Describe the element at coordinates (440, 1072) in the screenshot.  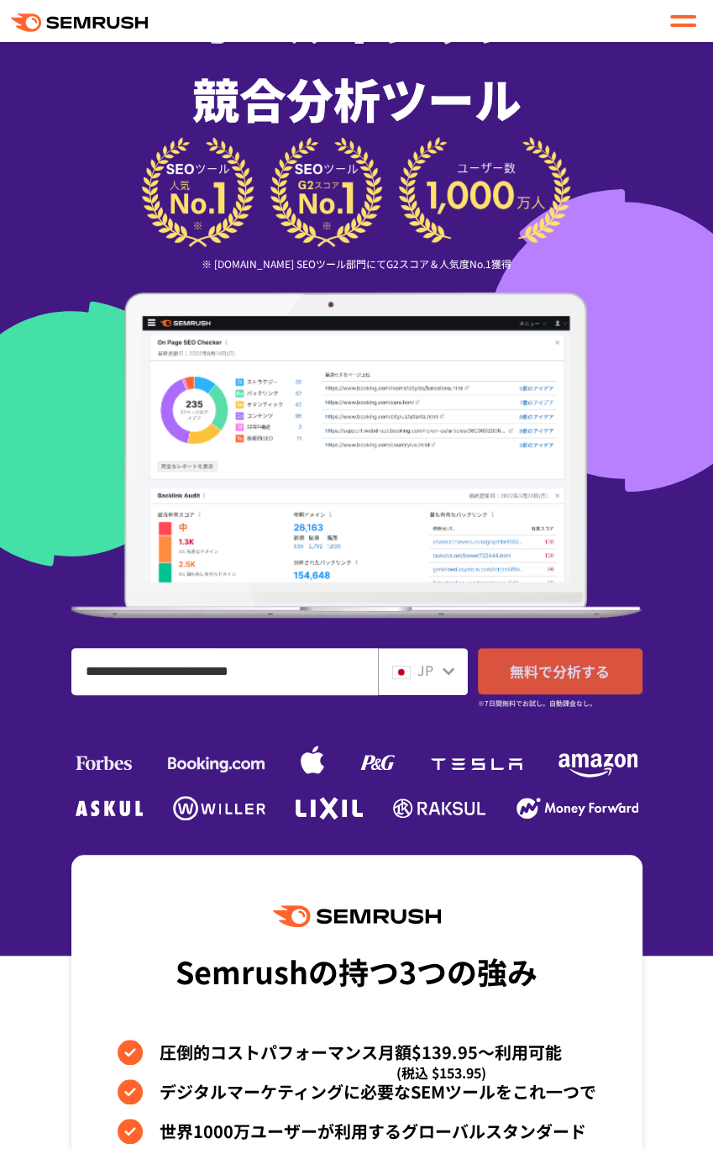
I see `span: (税込 $153.95)` at that location.